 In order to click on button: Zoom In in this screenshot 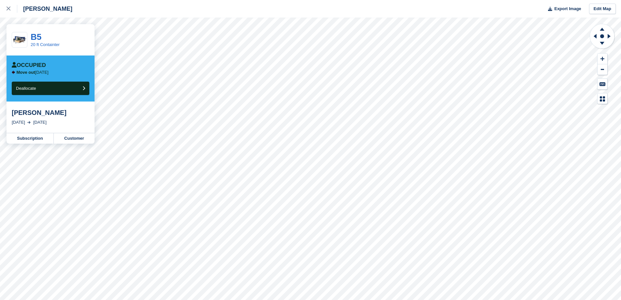, I will do `click(602, 59)`.